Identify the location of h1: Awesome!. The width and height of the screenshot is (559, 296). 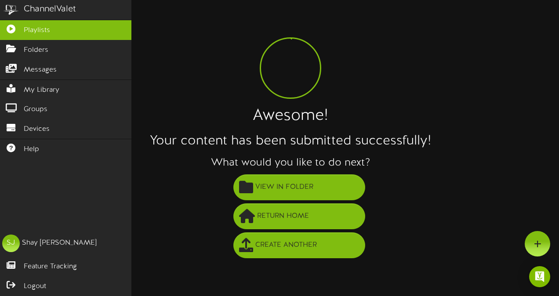
(290, 116).